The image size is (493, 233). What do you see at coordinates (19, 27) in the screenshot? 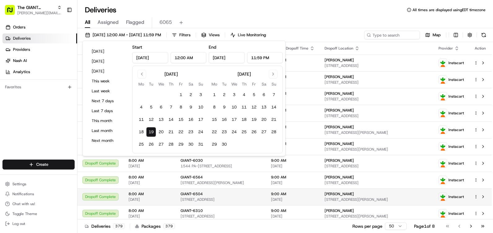
I see `span: Orders` at bounding box center [19, 27].